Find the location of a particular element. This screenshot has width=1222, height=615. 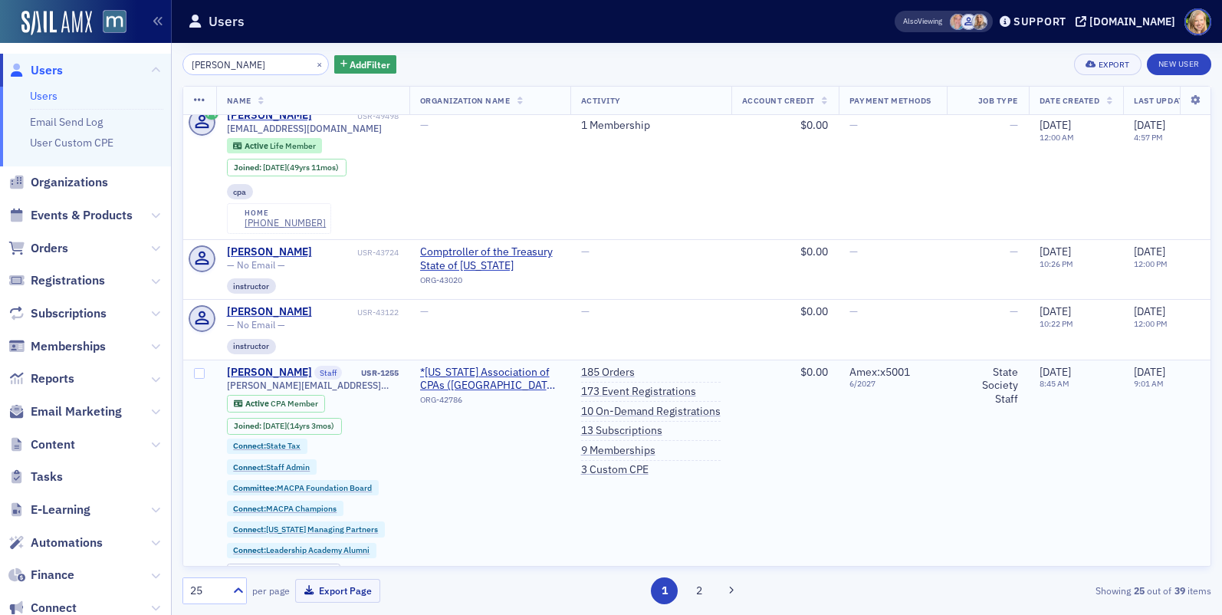

span: Account Credit is located at coordinates (778, 100).